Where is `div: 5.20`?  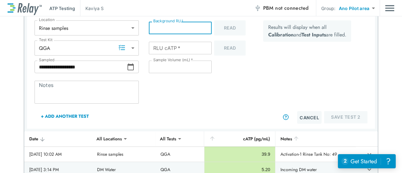 div: 5.20 is located at coordinates (239, 169).